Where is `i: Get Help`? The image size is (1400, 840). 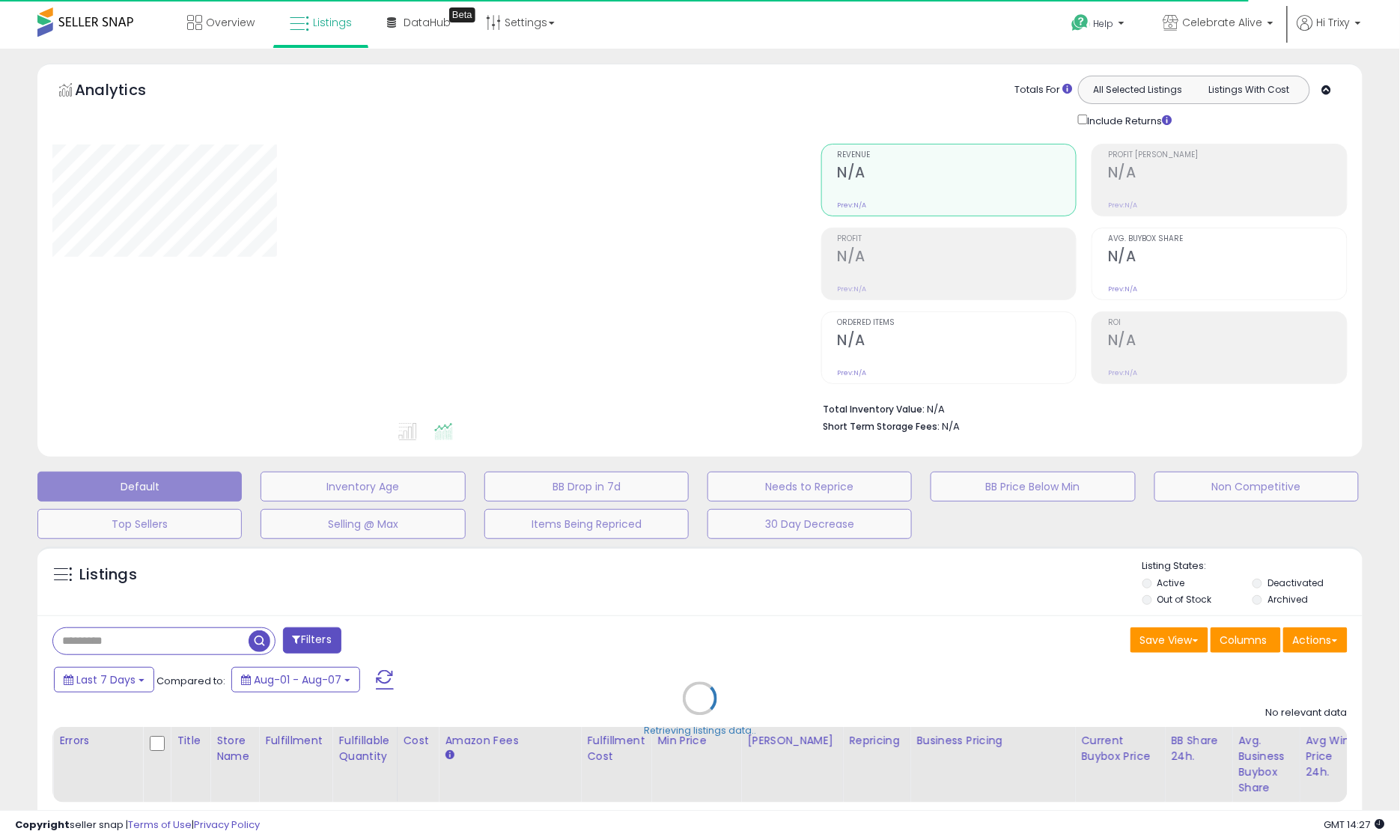 i: Get Help is located at coordinates (1081, 22).